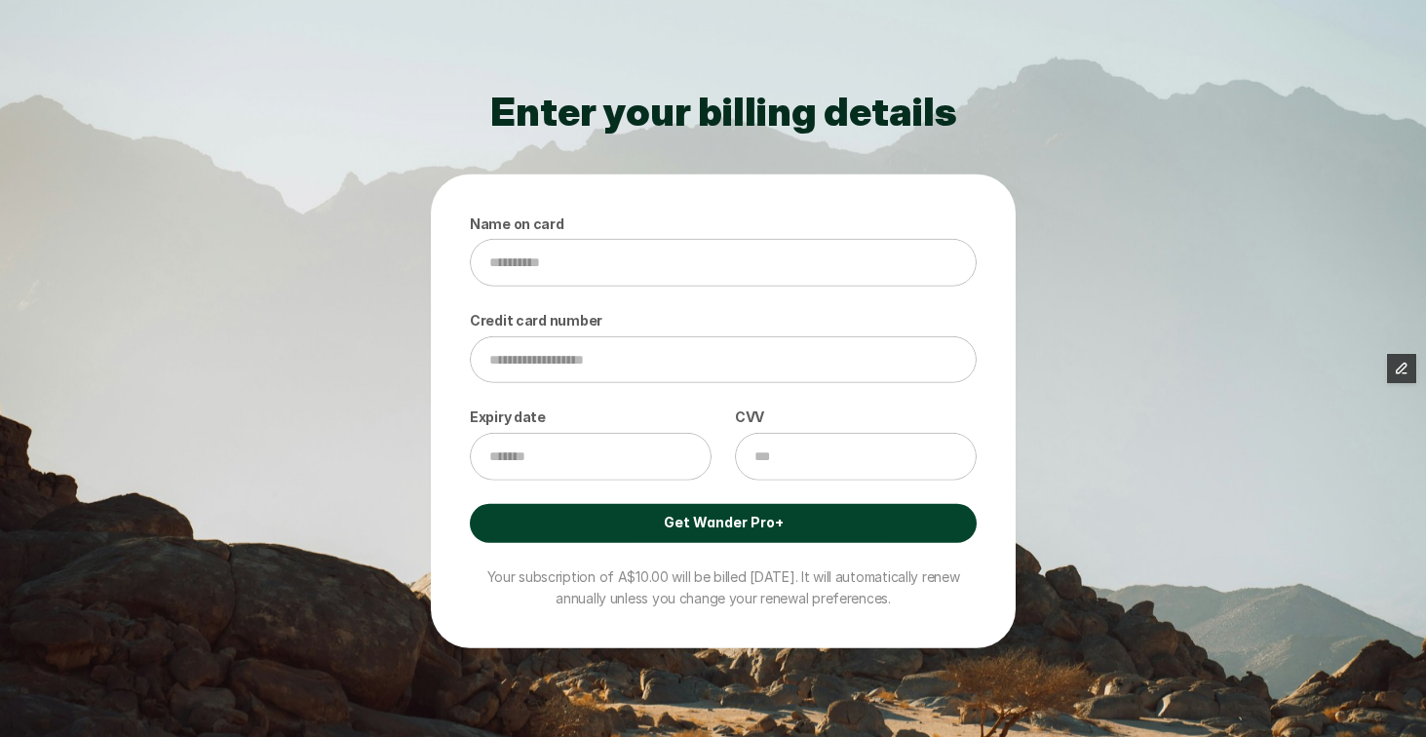  Describe the element at coordinates (722, 522) in the screenshot. I see `p: Get Wander Pro+` at that location.